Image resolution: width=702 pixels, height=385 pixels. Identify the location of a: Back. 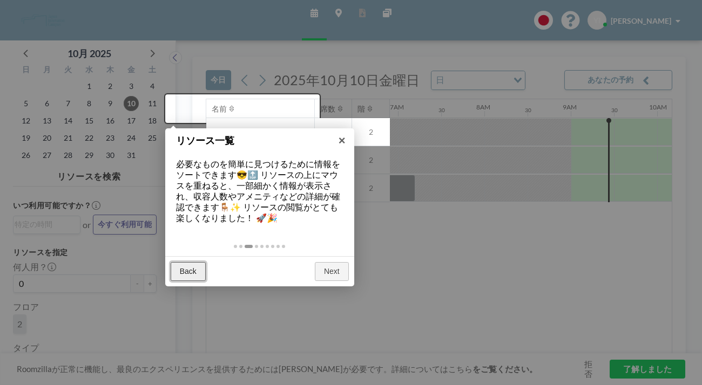
(188, 272).